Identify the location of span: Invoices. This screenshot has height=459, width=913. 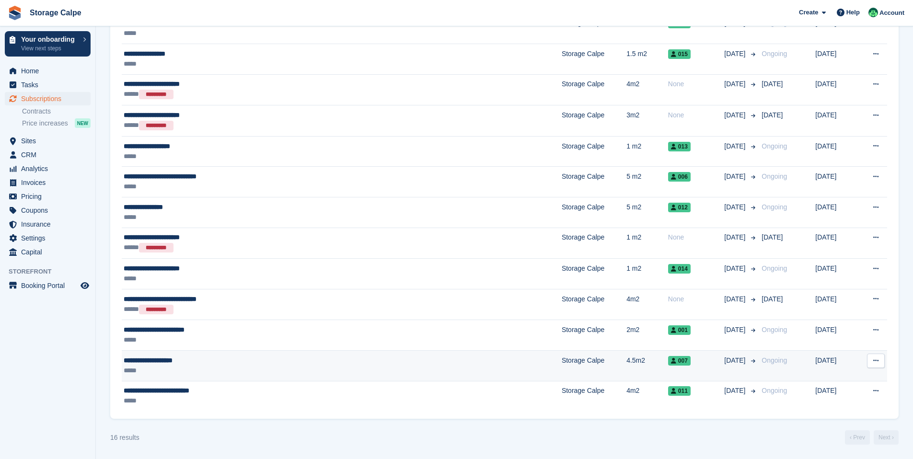
(50, 183).